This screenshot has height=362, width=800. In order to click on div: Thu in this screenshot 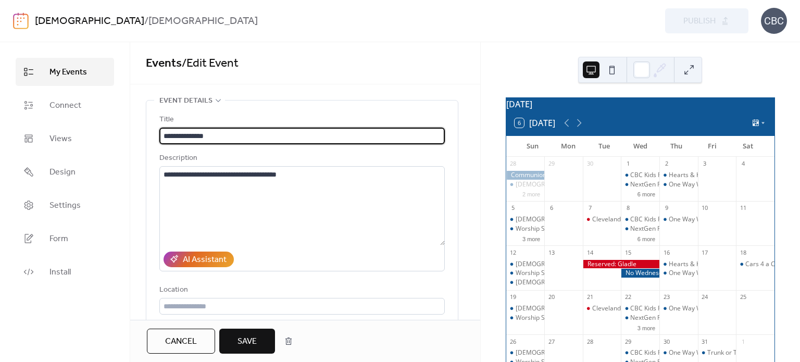, I will do `click(676, 146)`.